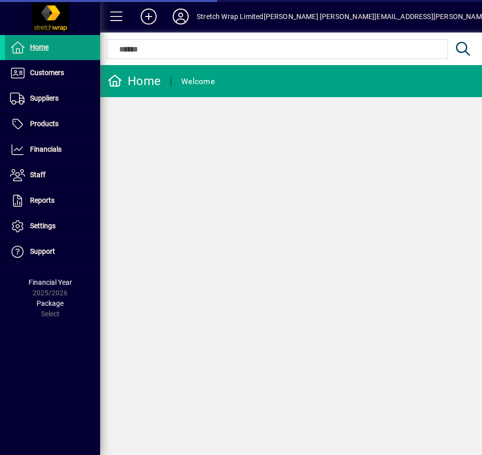  What do you see at coordinates (134, 81) in the screenshot?
I see `div: Home` at bounding box center [134, 81].